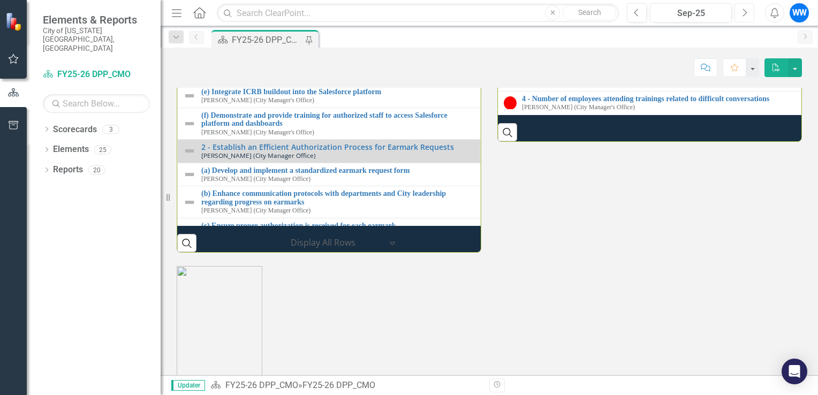 This screenshot has width=818, height=395. Describe the element at coordinates (510, 103) in the screenshot. I see `img: Below Target` at that location.